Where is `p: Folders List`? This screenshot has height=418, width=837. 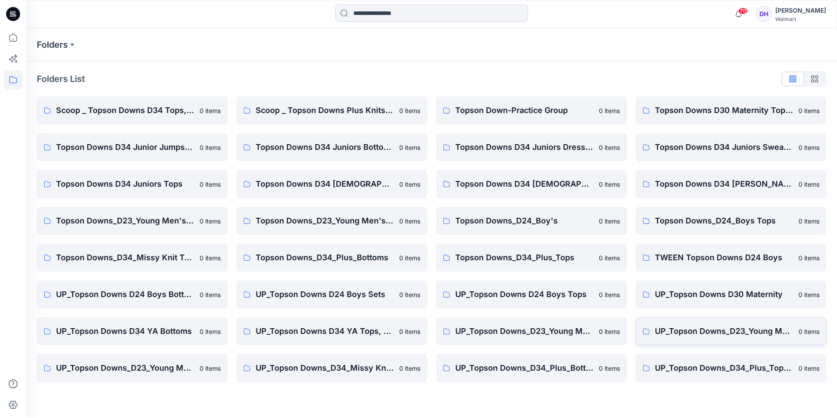
p: Folders List is located at coordinates (61, 79).